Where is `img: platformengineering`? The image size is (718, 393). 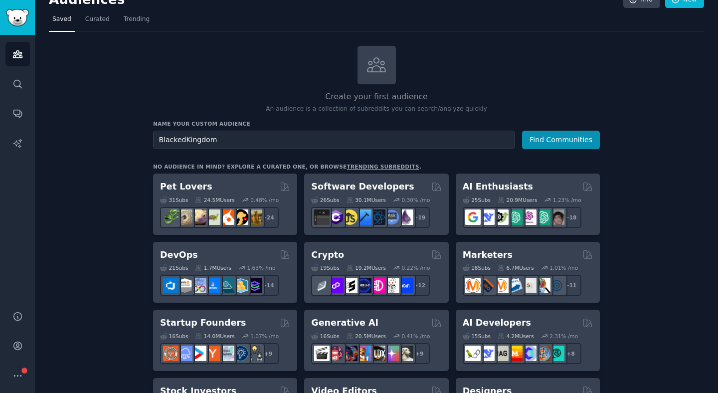 img: platformengineering is located at coordinates (226, 285).